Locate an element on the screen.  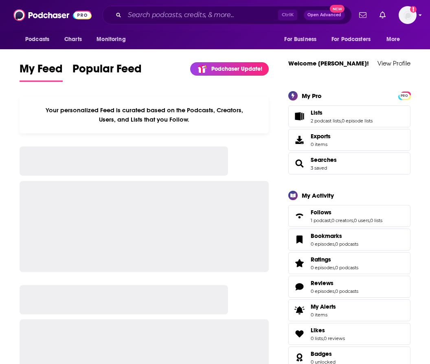
a: 0 reviews is located at coordinates (334, 338).